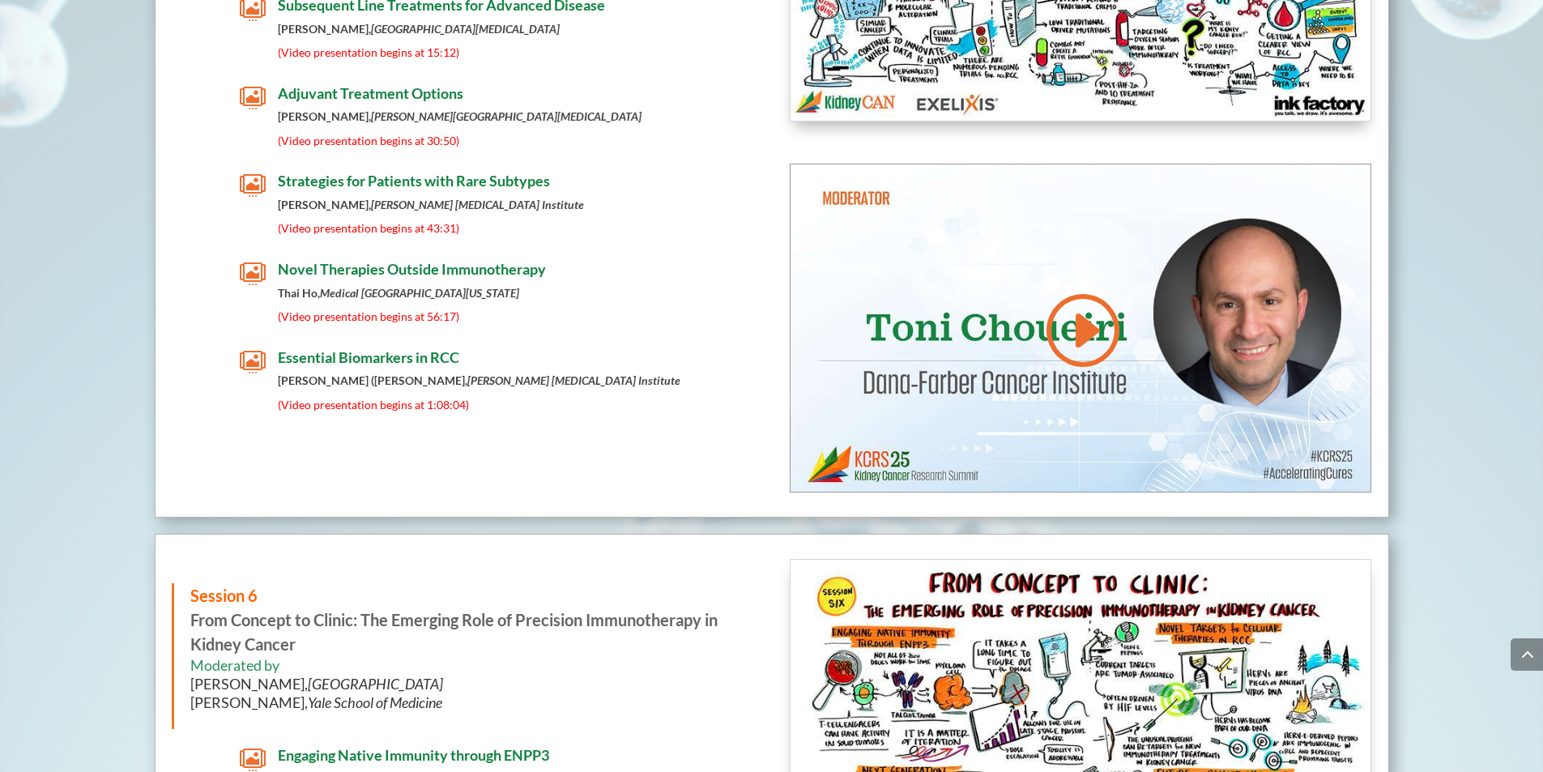 The image size is (1543, 772). Describe the element at coordinates (414, 181) in the screenshot. I see `span: Strategies for Patients with Rare Subtypes` at that location.